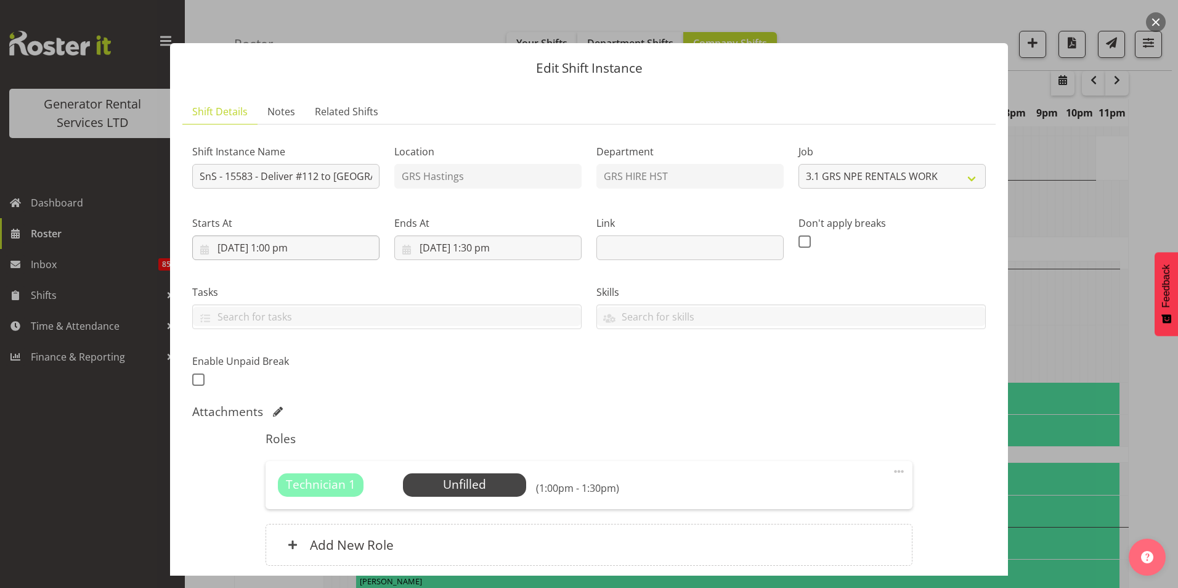 Image resolution: width=1178 pixels, height=588 pixels. Describe the element at coordinates (286, 152) in the screenshot. I see `label: Shift Instance Name` at that location.